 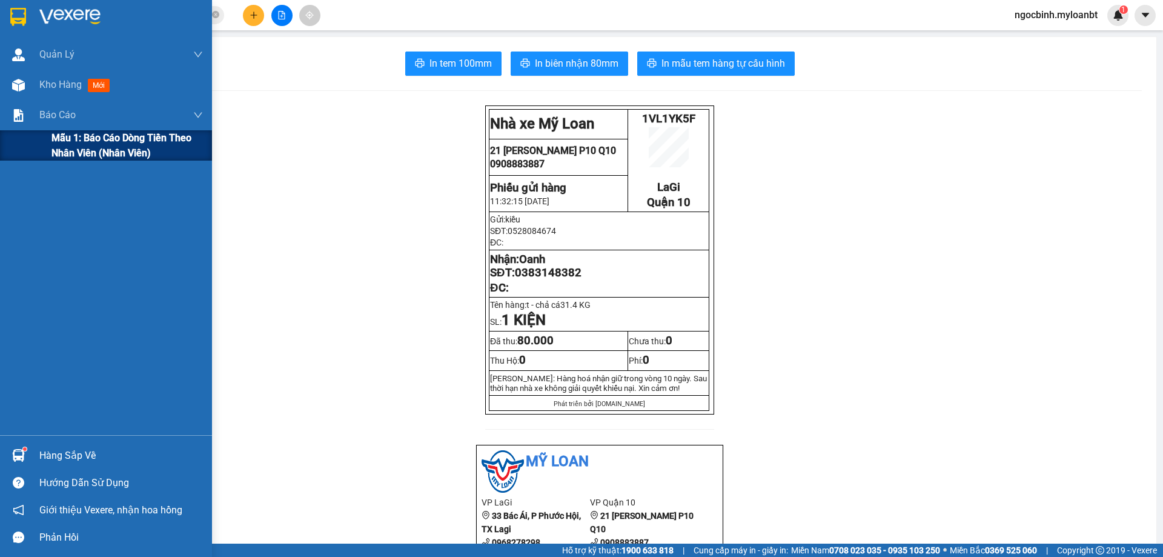 I want to click on button: printerIn mẫu tem hàng tự cấu hình, so click(x=716, y=64).